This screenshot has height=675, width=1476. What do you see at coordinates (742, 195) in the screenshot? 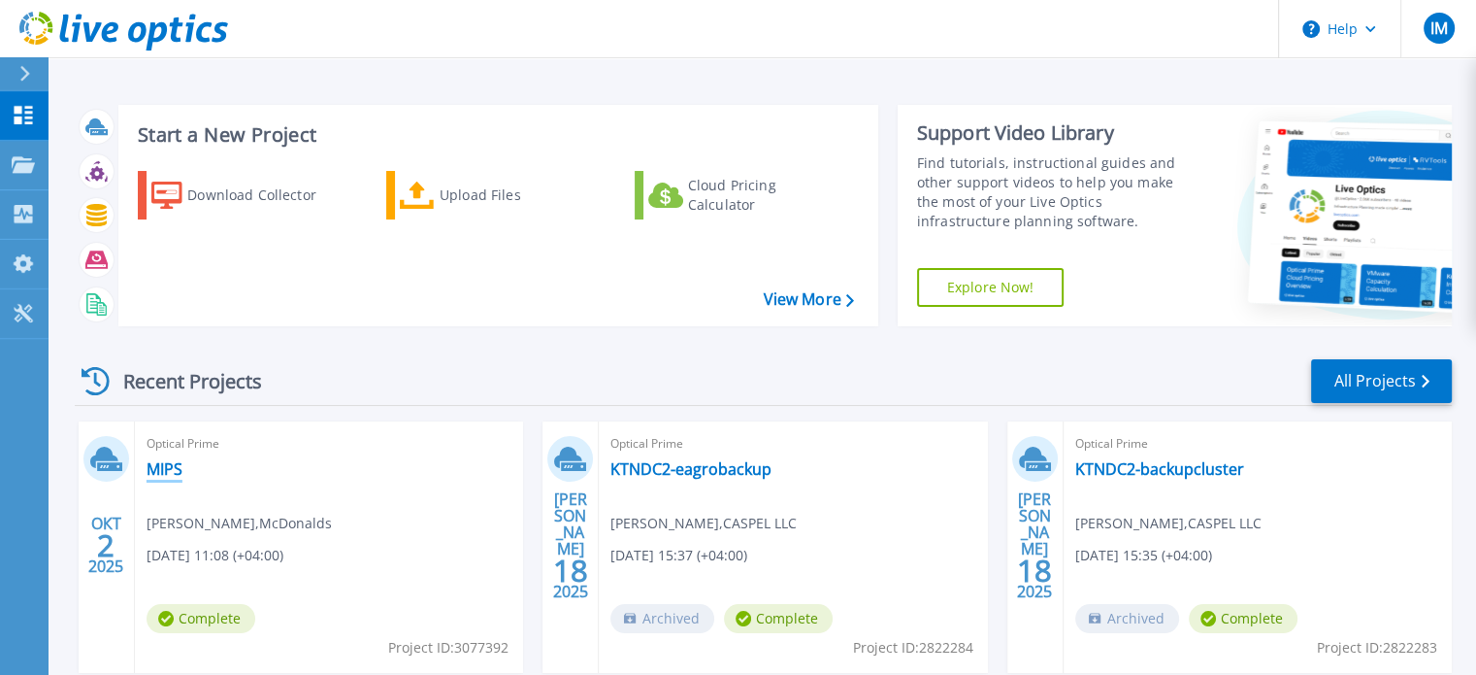
I see `a: Cloud Pricing Calculator` at bounding box center [742, 195].